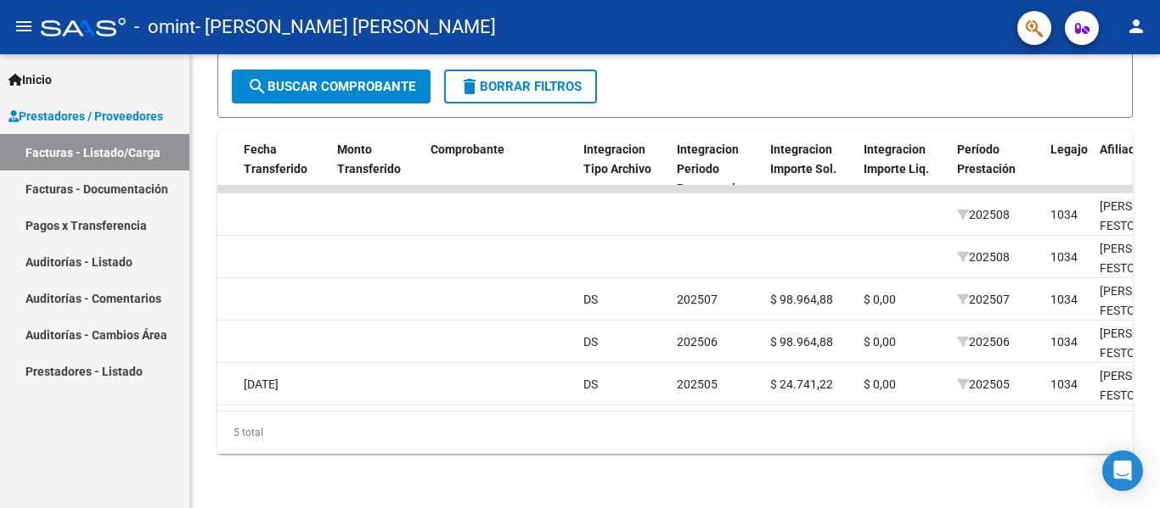  Describe the element at coordinates (377, 169) in the screenshot. I see `datatable-header-cell: Monto Transferido` at that location.